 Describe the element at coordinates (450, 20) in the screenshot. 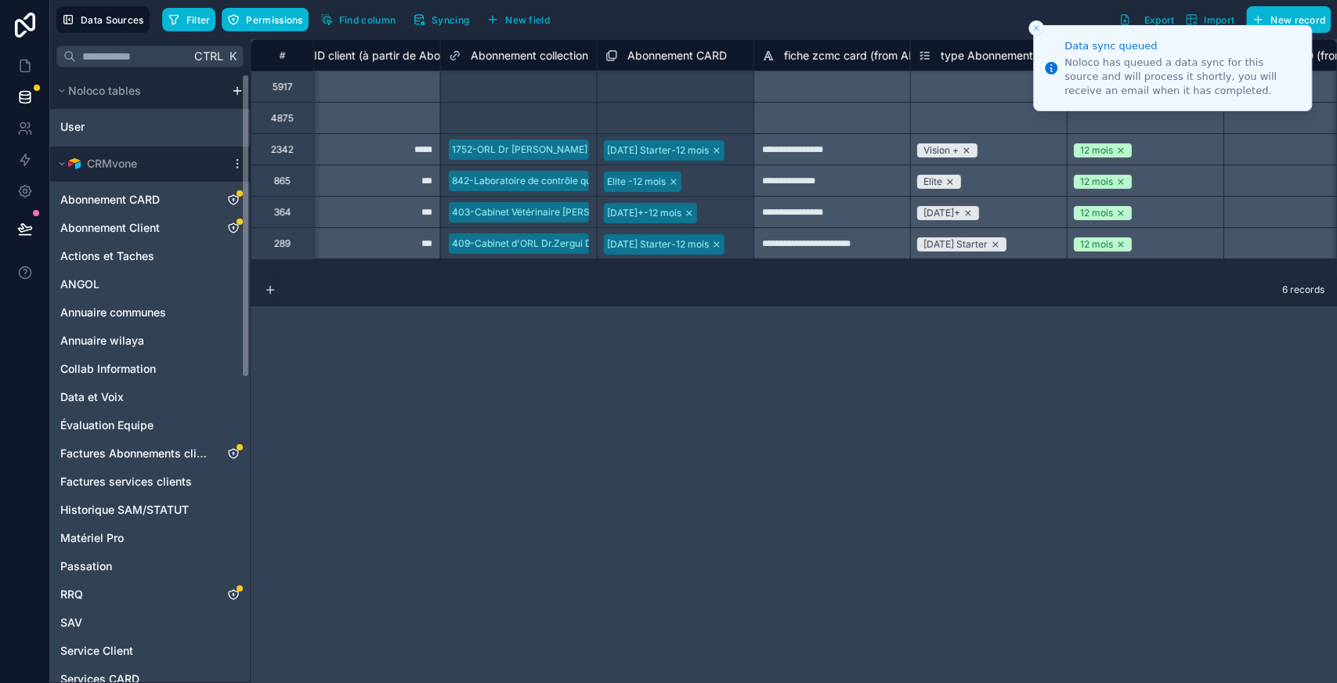

I see `span: Syncing` at that location.